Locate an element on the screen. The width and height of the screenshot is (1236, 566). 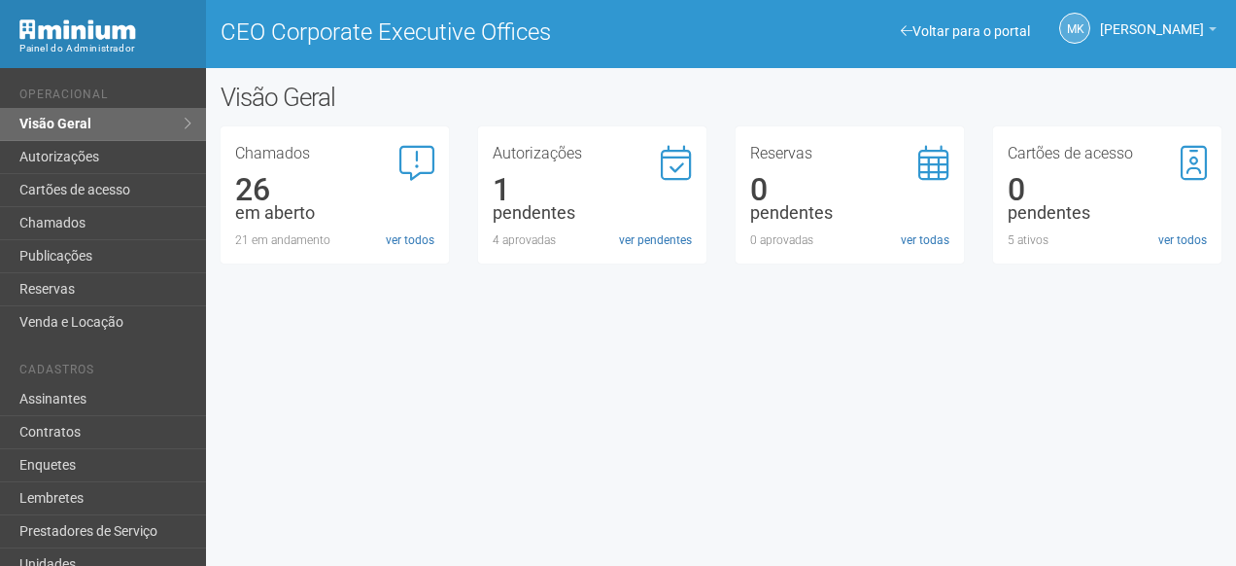
h3: Reservas is located at coordinates (850, 154).